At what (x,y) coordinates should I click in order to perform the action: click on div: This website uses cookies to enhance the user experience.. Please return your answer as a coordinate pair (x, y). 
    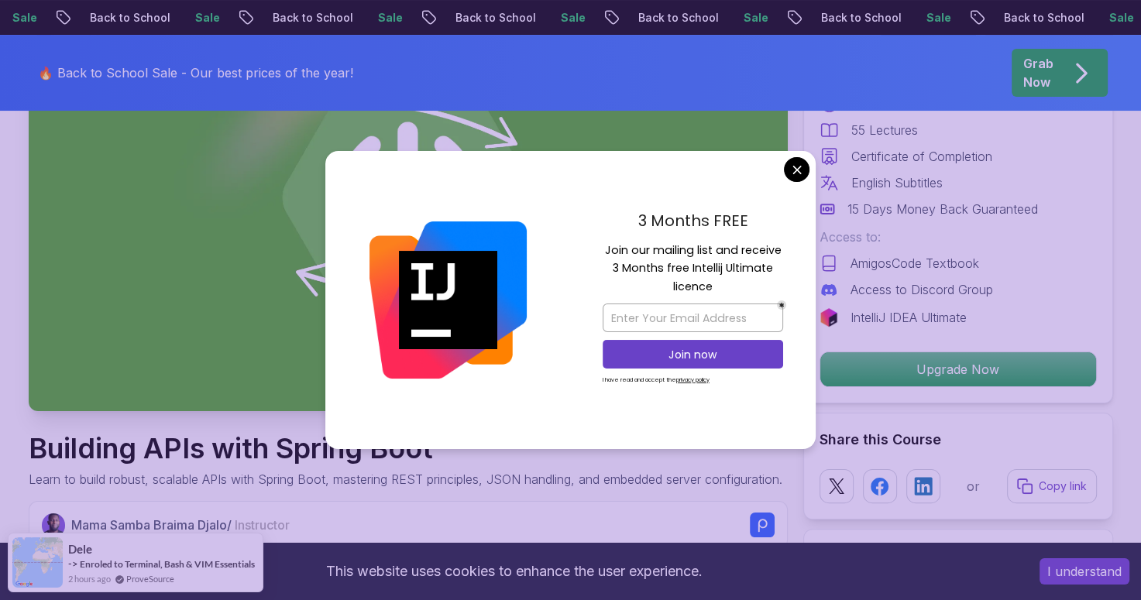
    Looking at the image, I should click on (514, 572).